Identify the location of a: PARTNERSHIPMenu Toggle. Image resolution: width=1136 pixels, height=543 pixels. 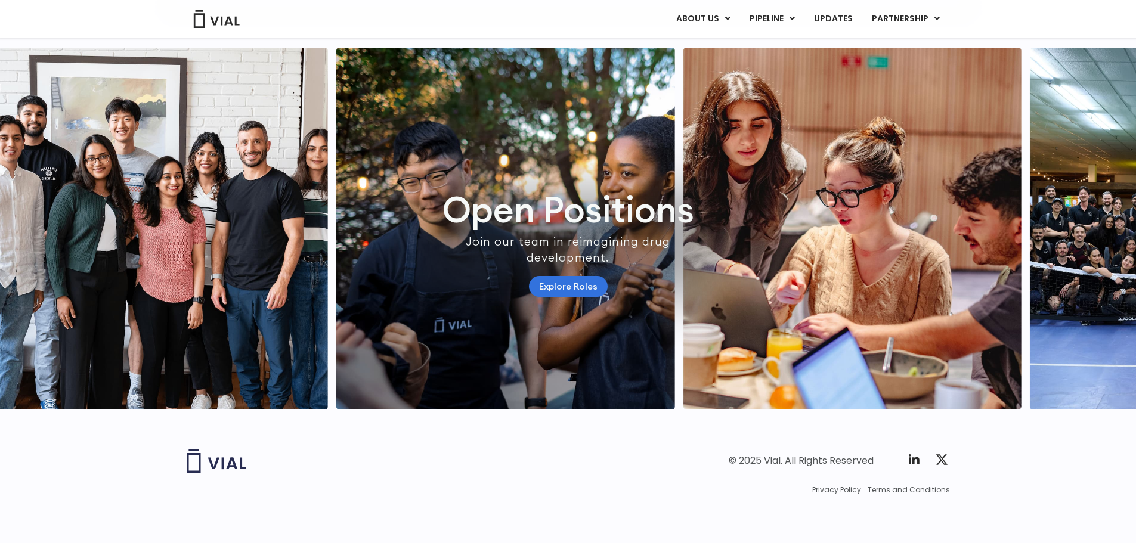
(906, 19).